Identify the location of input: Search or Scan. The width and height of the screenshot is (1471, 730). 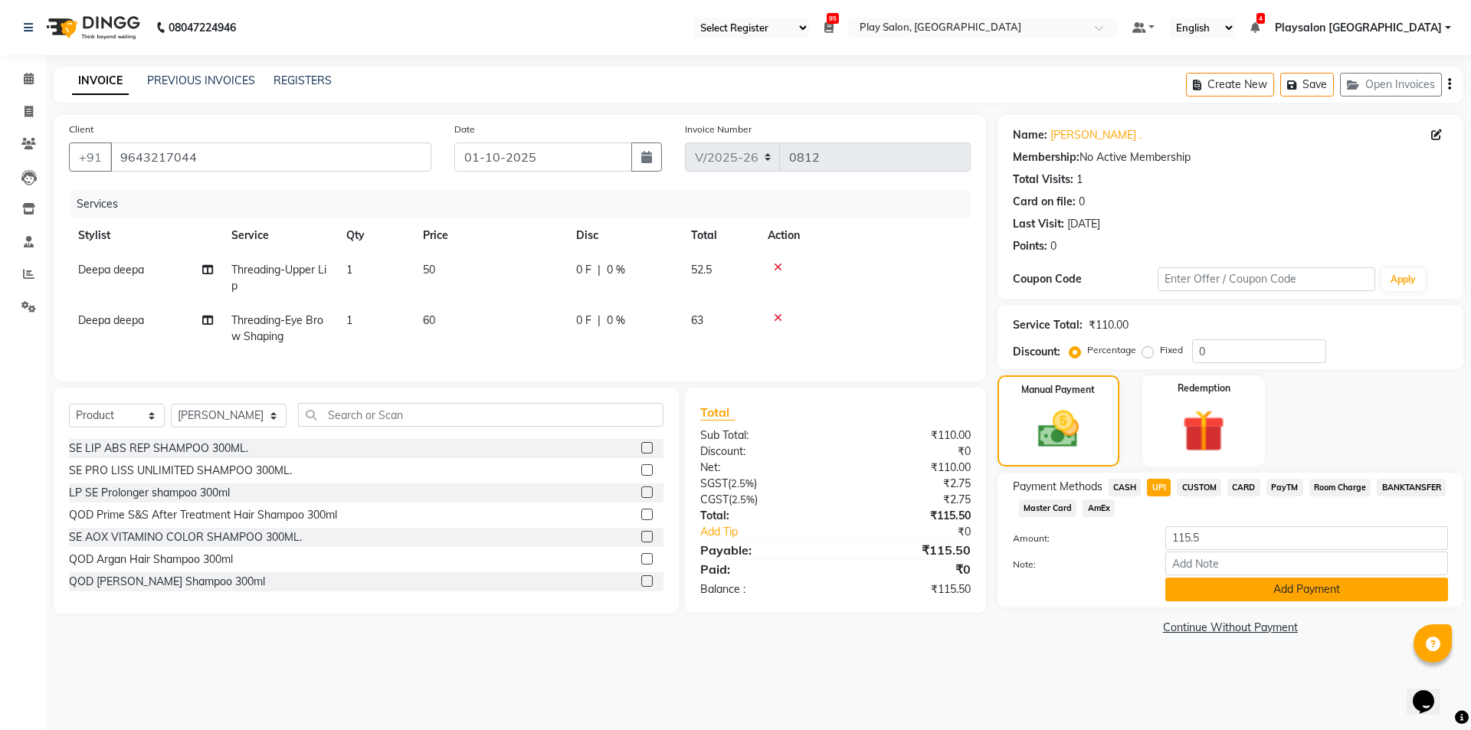
(481, 415).